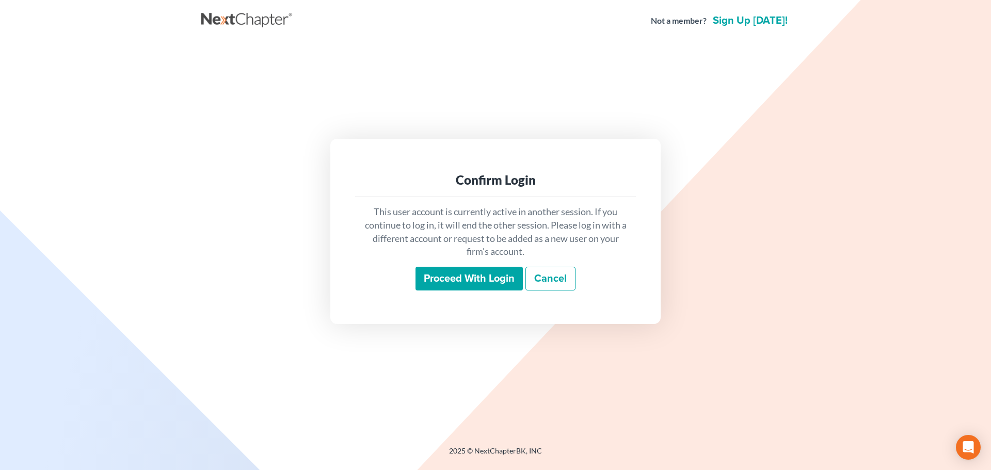 The image size is (991, 470). I want to click on a: Cancel, so click(550, 279).